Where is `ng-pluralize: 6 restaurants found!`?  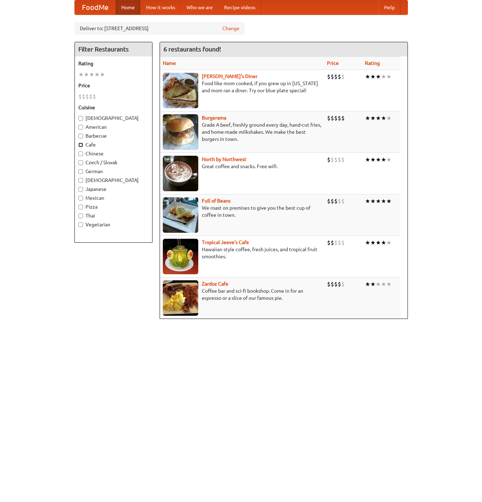
ng-pluralize: 6 restaurants found! is located at coordinates (192, 49).